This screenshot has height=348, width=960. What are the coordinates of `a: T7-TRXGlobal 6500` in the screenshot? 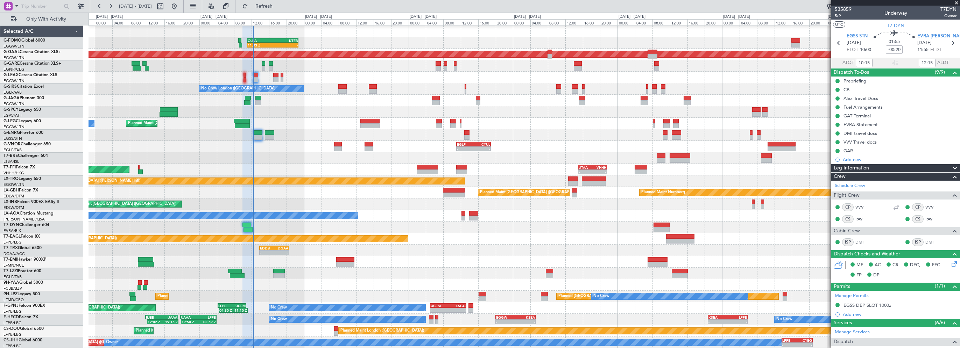 It's located at (22, 248).